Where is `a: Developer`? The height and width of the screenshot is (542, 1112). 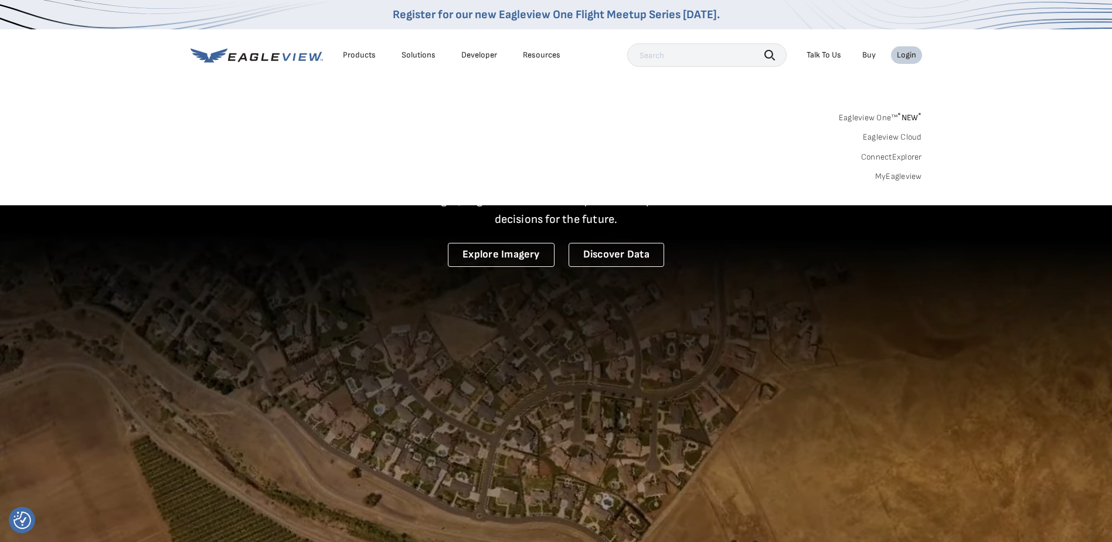 a: Developer is located at coordinates (479, 55).